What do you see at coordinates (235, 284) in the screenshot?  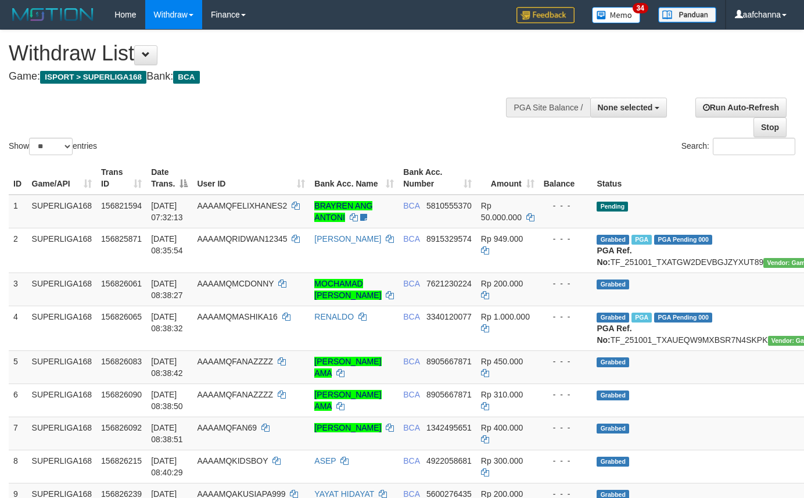 I see `span: AAAAMQMCDONNY` at bounding box center [235, 284].